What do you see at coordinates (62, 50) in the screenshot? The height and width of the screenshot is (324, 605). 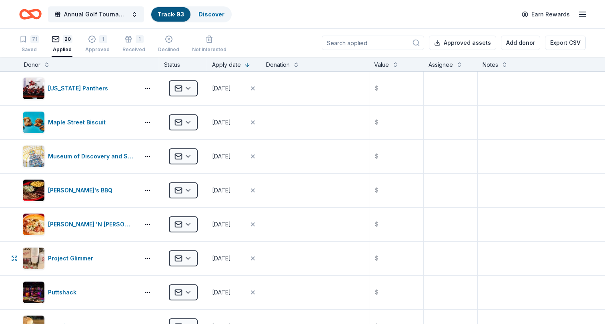 I see `div: Applied` at bounding box center [62, 50].